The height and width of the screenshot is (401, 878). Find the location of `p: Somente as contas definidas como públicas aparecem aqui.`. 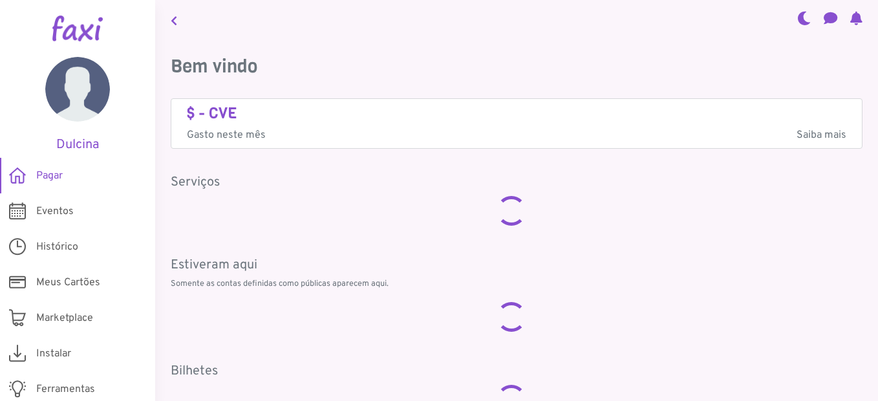

p: Somente as contas definidas como públicas aparecem aqui. is located at coordinates (517, 284).